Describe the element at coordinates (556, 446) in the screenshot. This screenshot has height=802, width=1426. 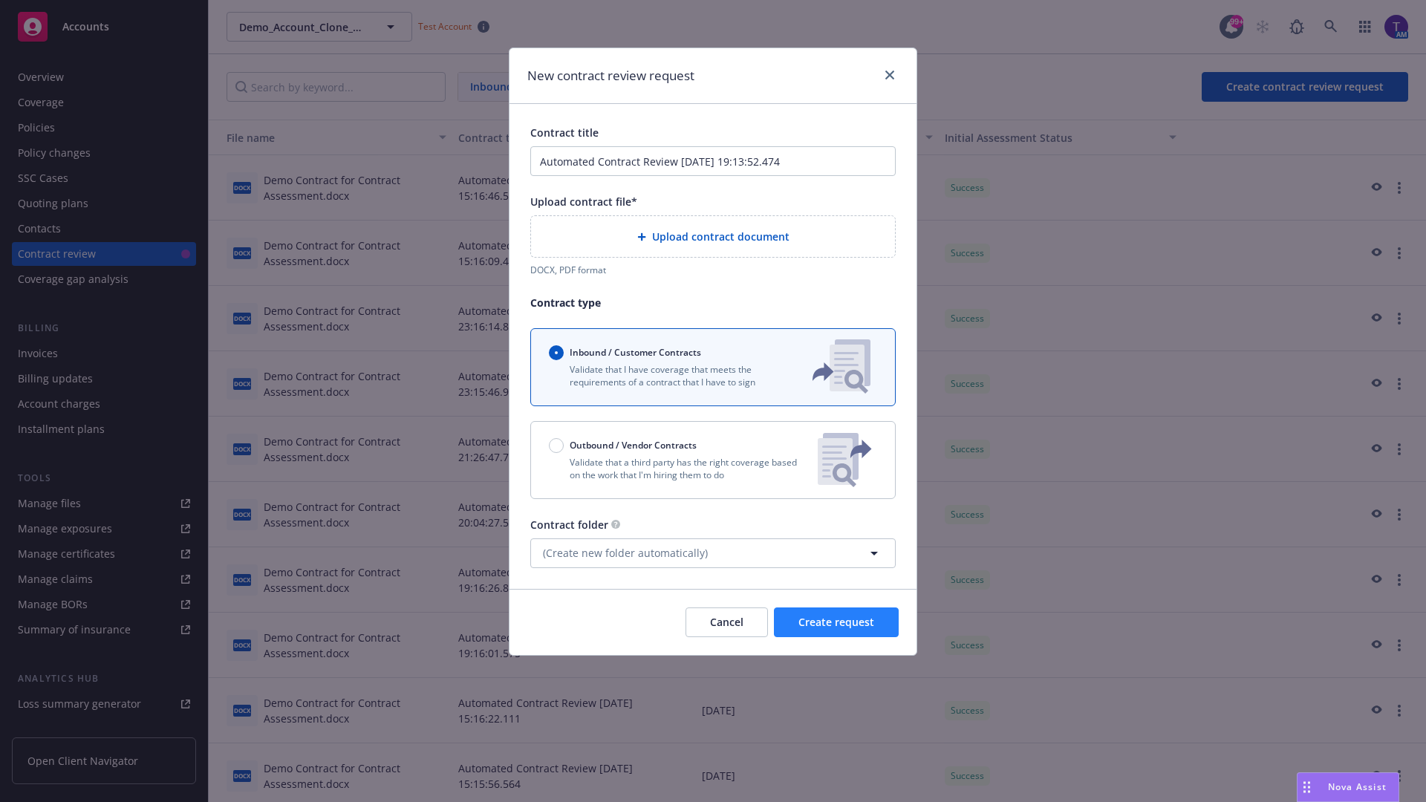
I see `input: Outbound / Vendor Contracts` at that location.